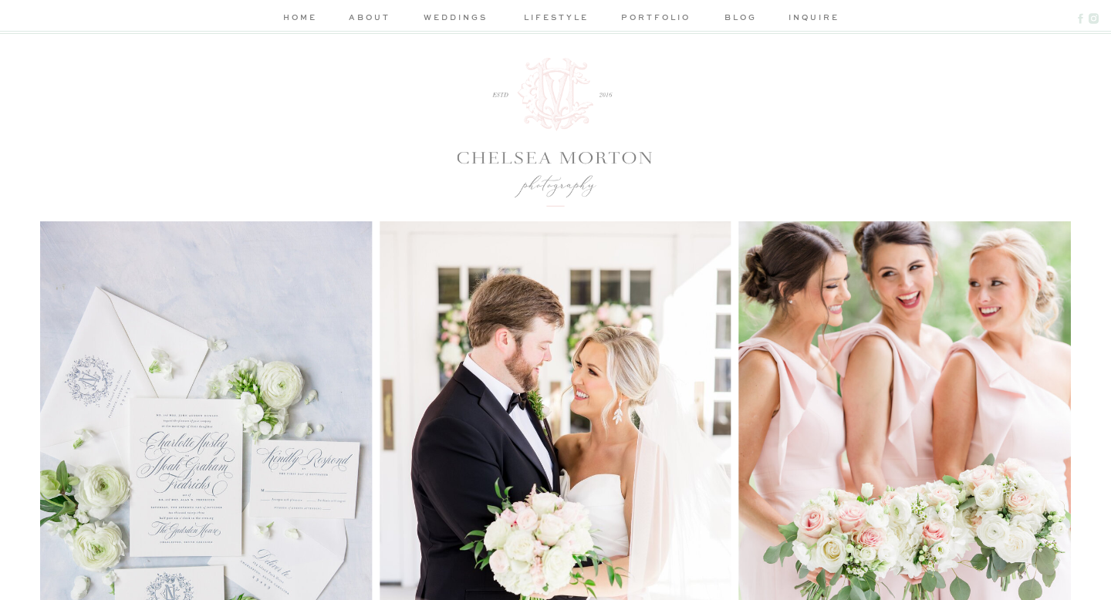 Image resolution: width=1111 pixels, height=600 pixels. What do you see at coordinates (810, 19) in the screenshot?
I see `a: inquire` at bounding box center [810, 19].